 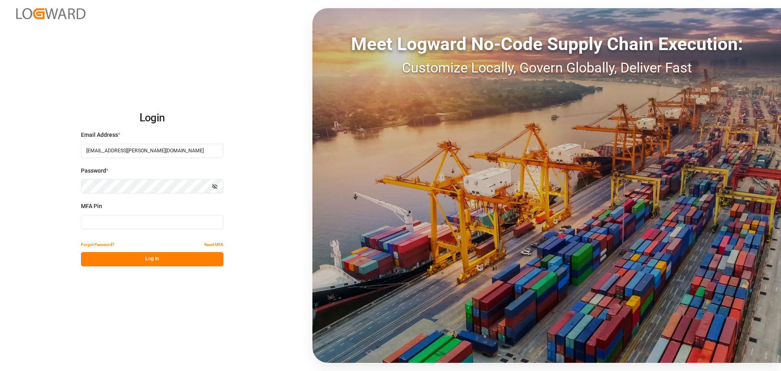 I want to click on span: MFA Pin, so click(x=92, y=206).